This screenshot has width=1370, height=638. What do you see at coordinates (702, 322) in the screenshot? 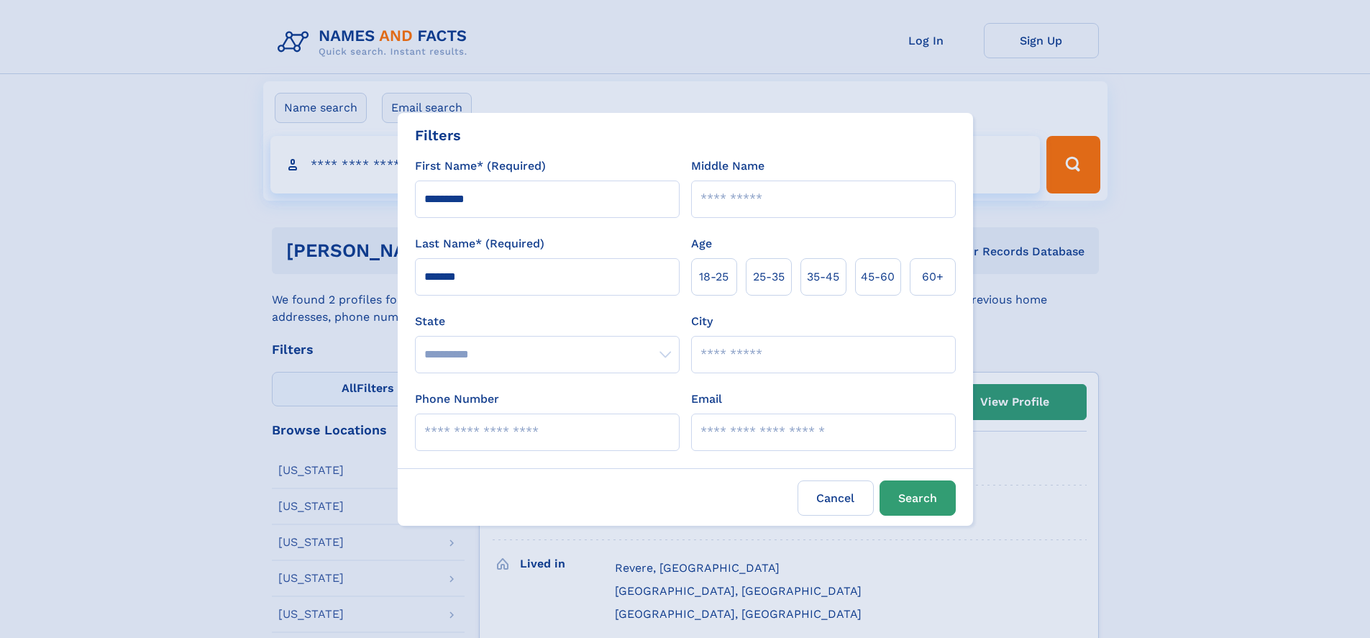
I see `label: City` at bounding box center [702, 322].